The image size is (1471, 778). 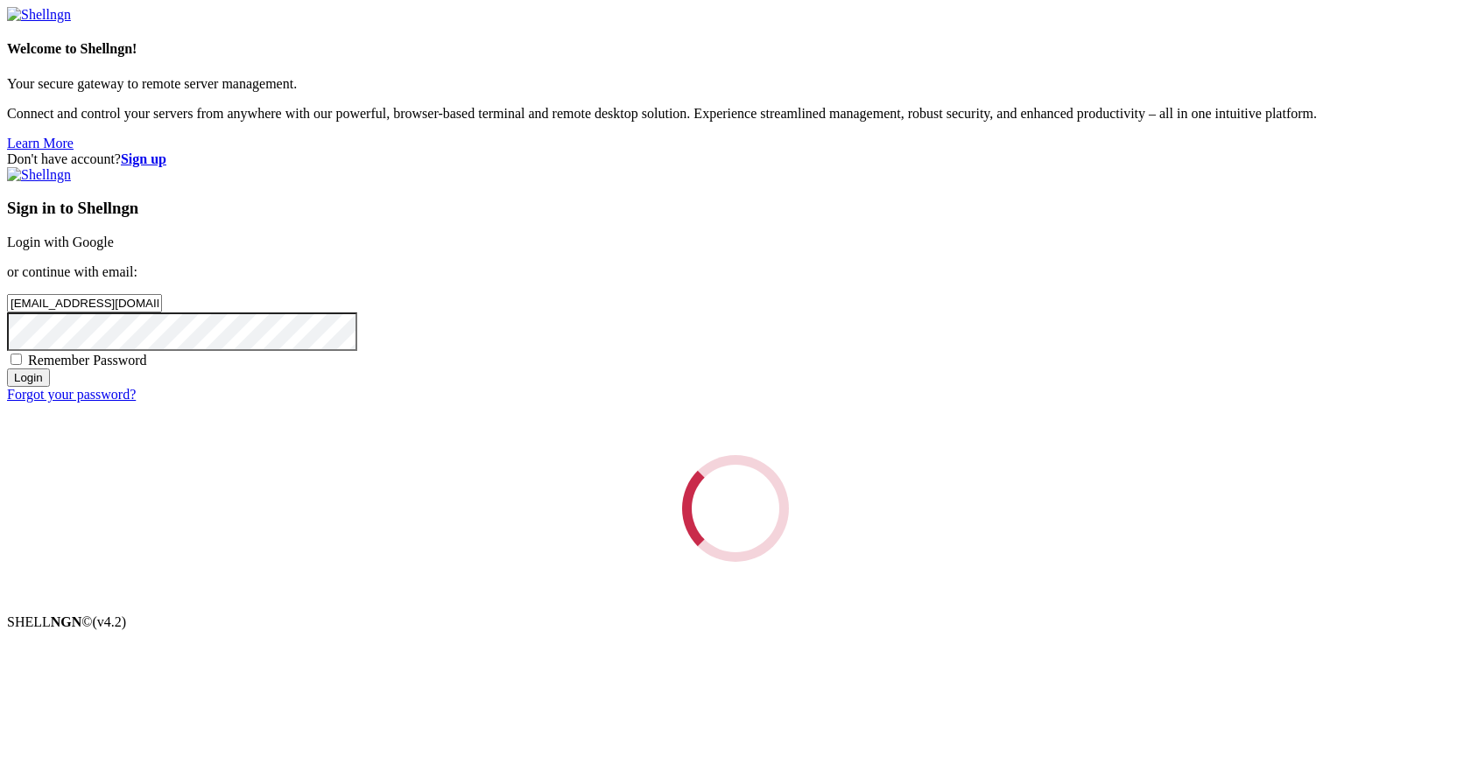 I want to click on p: Your secure gateway to remote server management., so click(x=735, y=84).